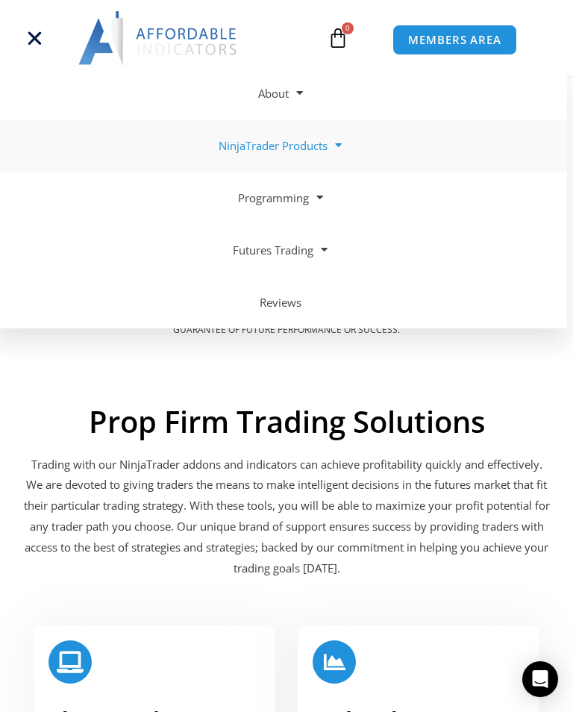  What do you see at coordinates (287, 422) in the screenshot?
I see `h2: Prop Firm Trading Solutions` at bounding box center [287, 422].